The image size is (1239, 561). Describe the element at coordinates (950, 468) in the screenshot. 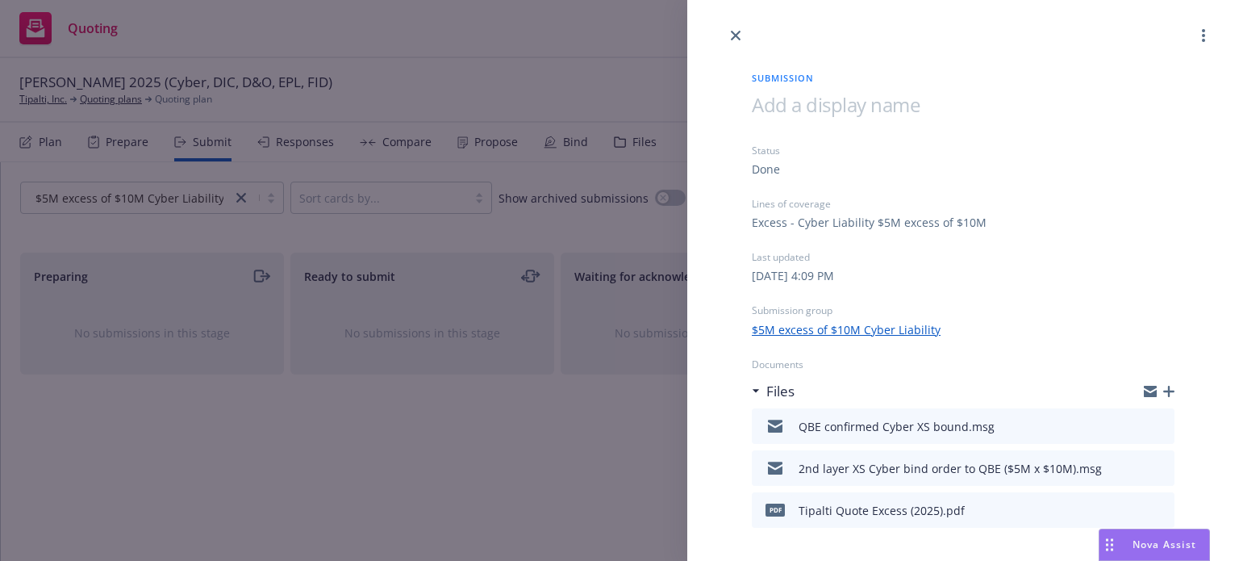

I see `div: 2nd layer XS Cyber bind order to QBE ($5M x $10M).msg` at that location.